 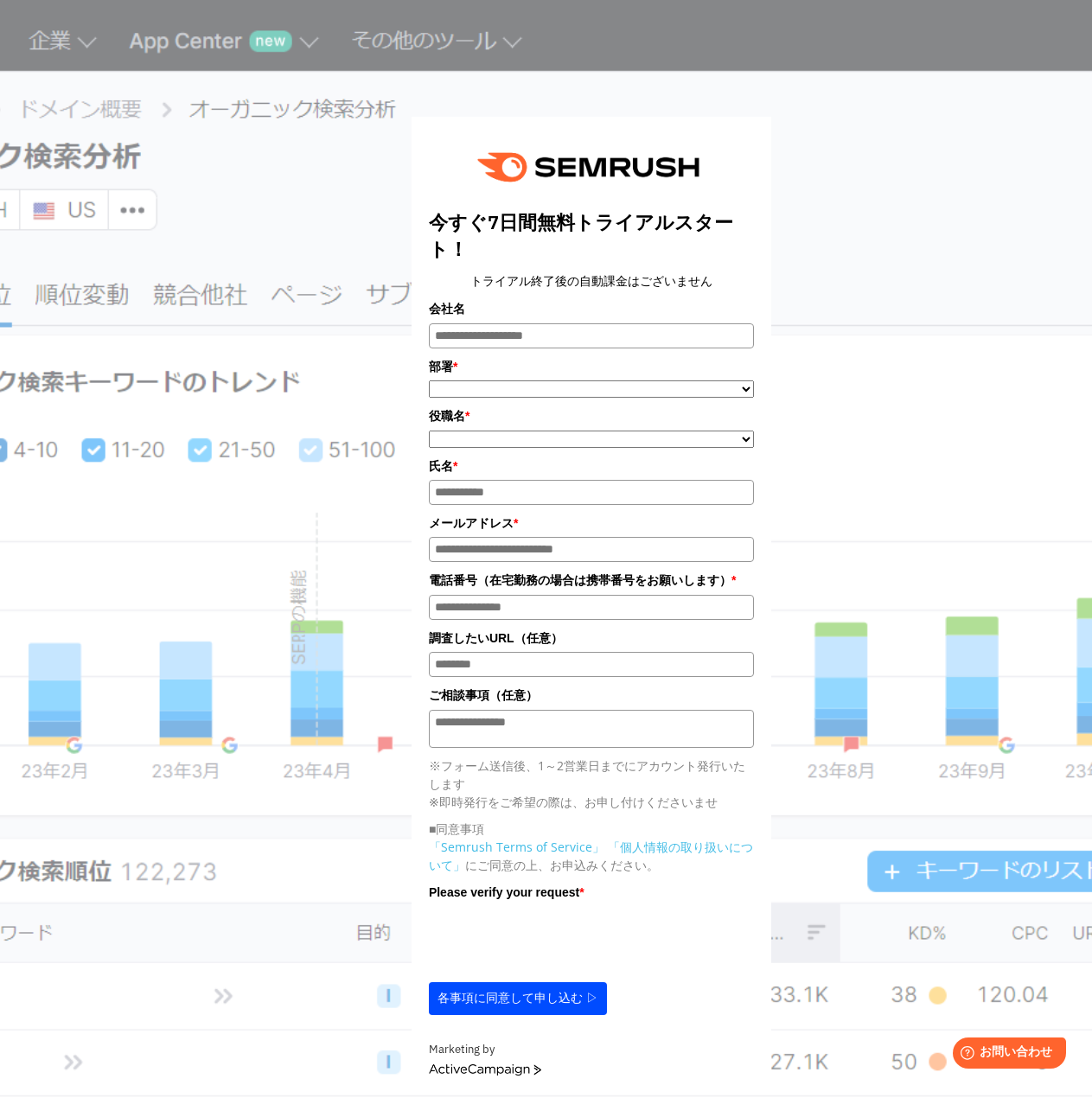 I want to click on div: Marketing by, so click(x=591, y=1049).